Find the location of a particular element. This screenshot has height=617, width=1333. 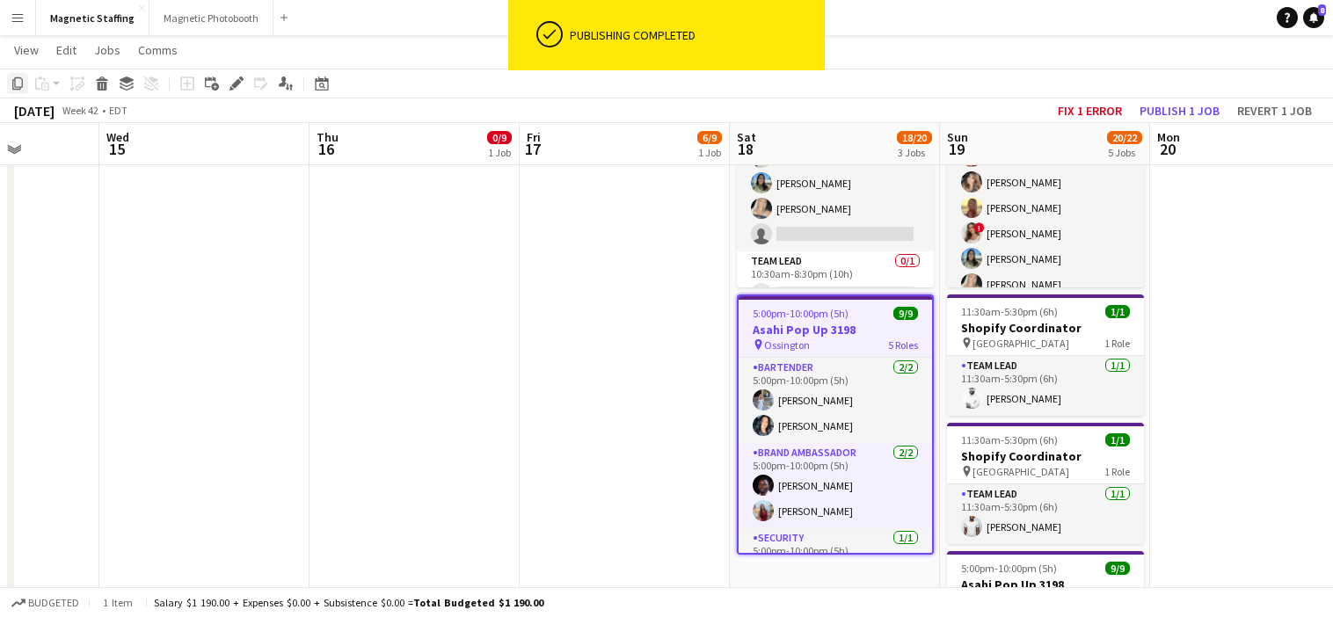

span: Sat is located at coordinates (746, 137).